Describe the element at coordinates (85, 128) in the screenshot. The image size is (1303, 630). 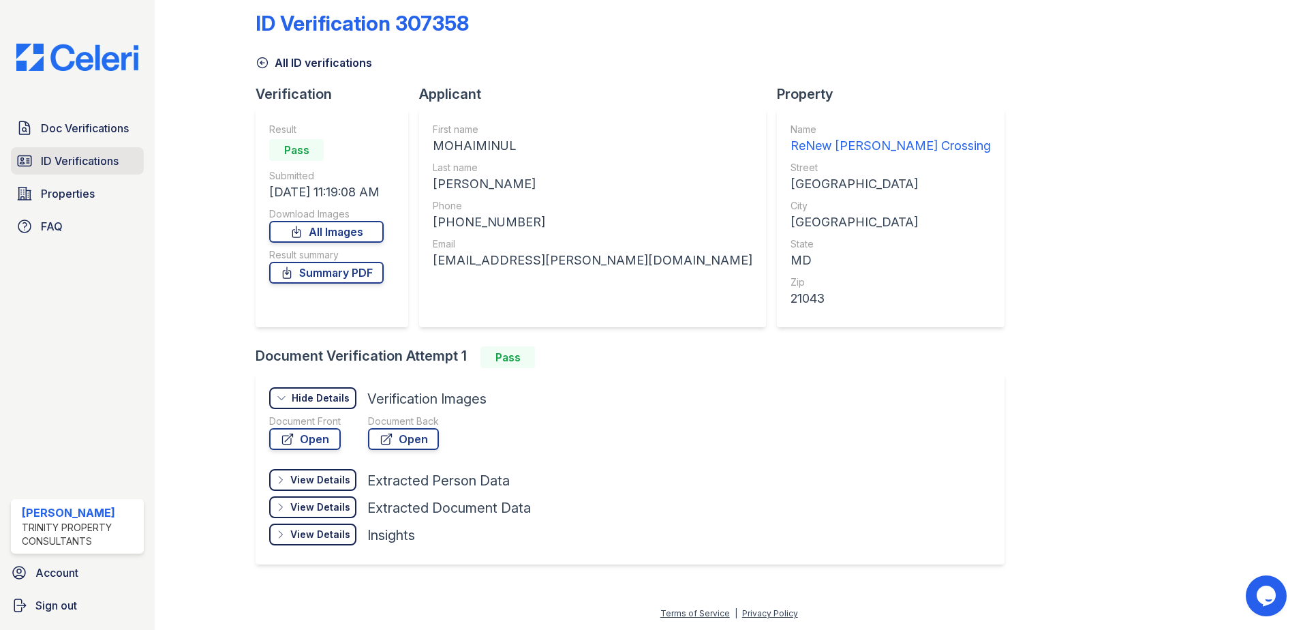
I see `span: Doc Verifications` at that location.